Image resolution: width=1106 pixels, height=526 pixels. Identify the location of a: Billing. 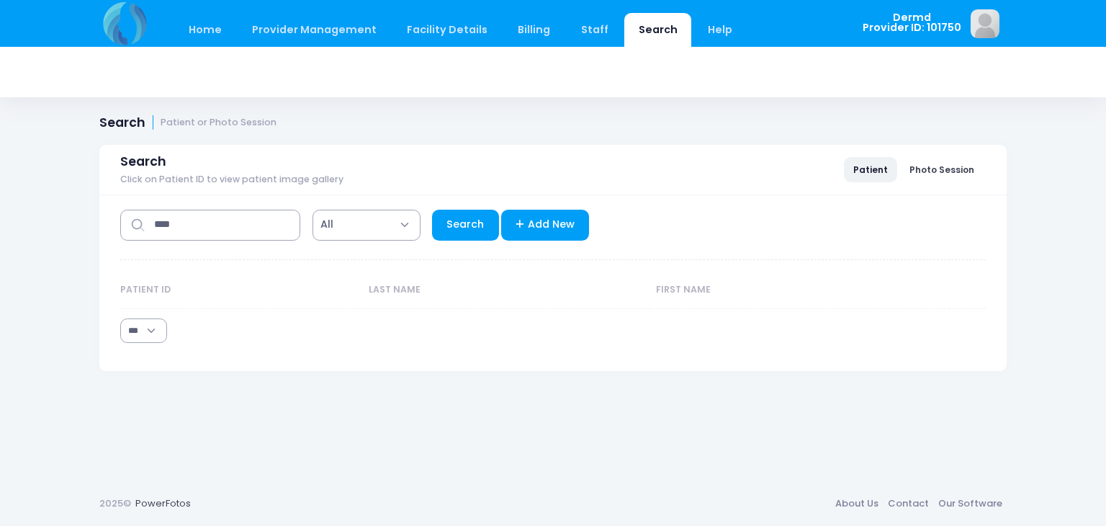
(534, 30).